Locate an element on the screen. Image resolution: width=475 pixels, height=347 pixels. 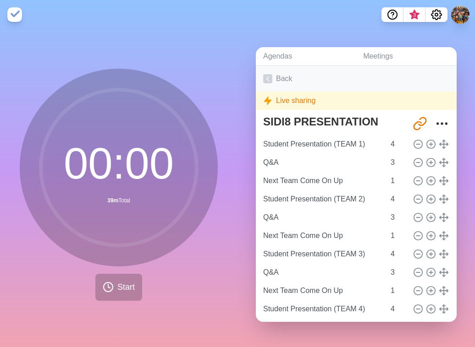
button: Share link is located at coordinates (420, 124).